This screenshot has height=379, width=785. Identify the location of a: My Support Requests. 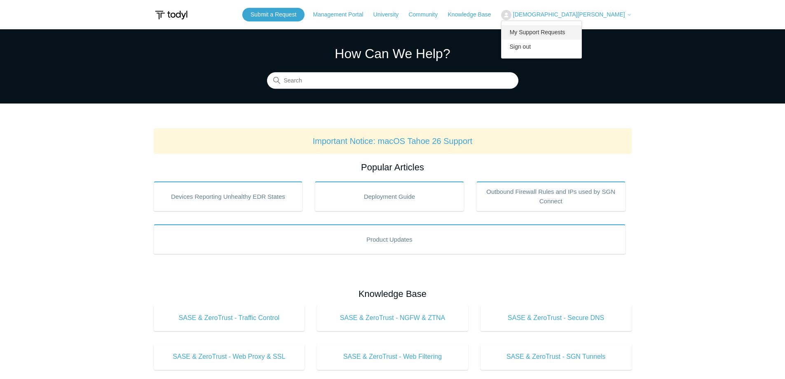
(542, 32).